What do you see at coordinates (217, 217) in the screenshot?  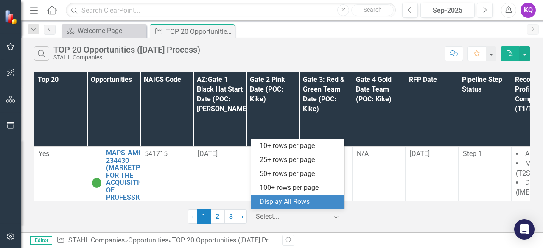 I see `a: 2` at bounding box center [217, 217].